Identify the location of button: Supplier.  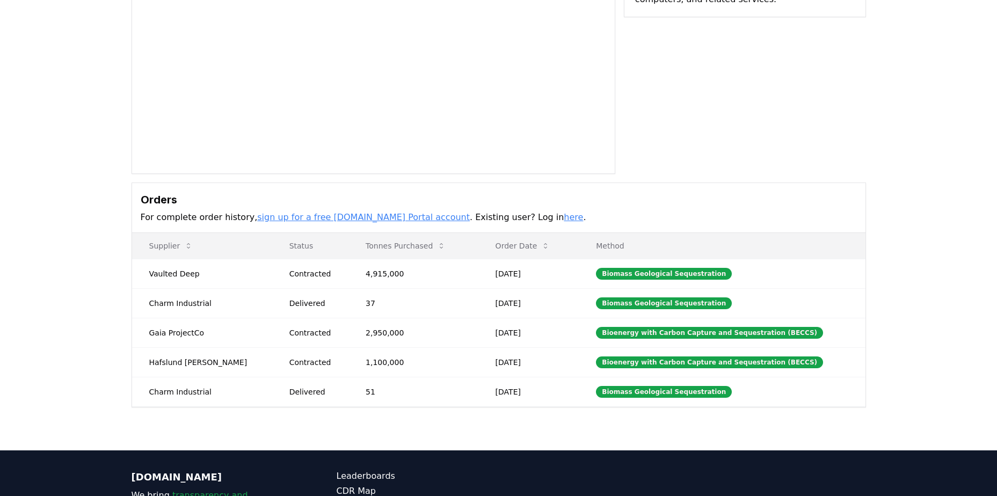
(171, 246).